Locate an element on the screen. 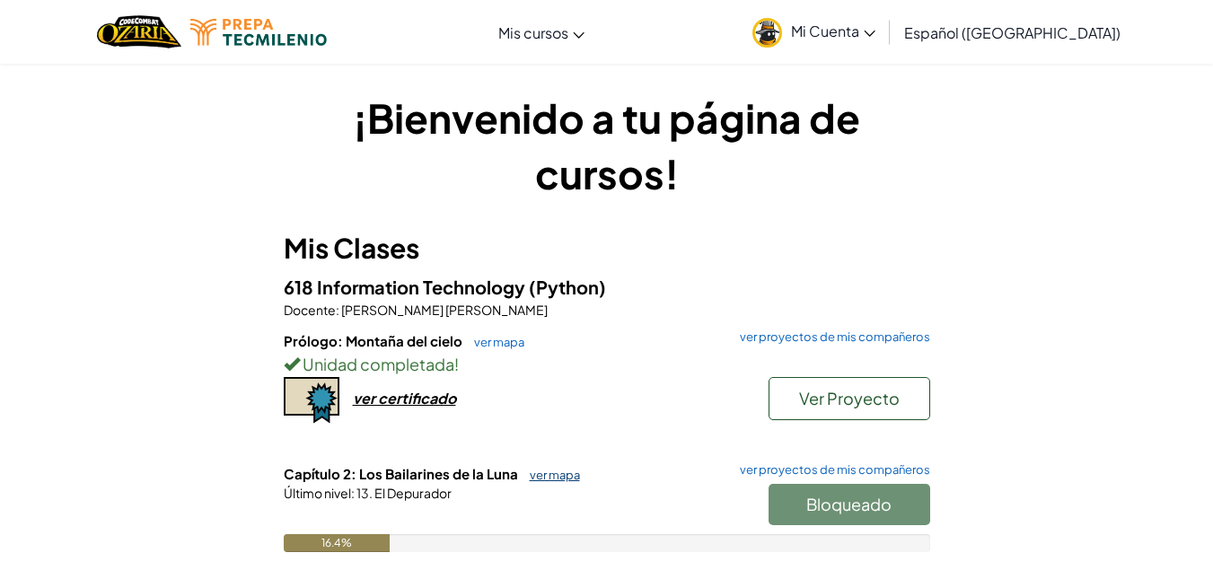 The height and width of the screenshot is (579, 1213). img: certificate-icon.png is located at coordinates (312, 400).